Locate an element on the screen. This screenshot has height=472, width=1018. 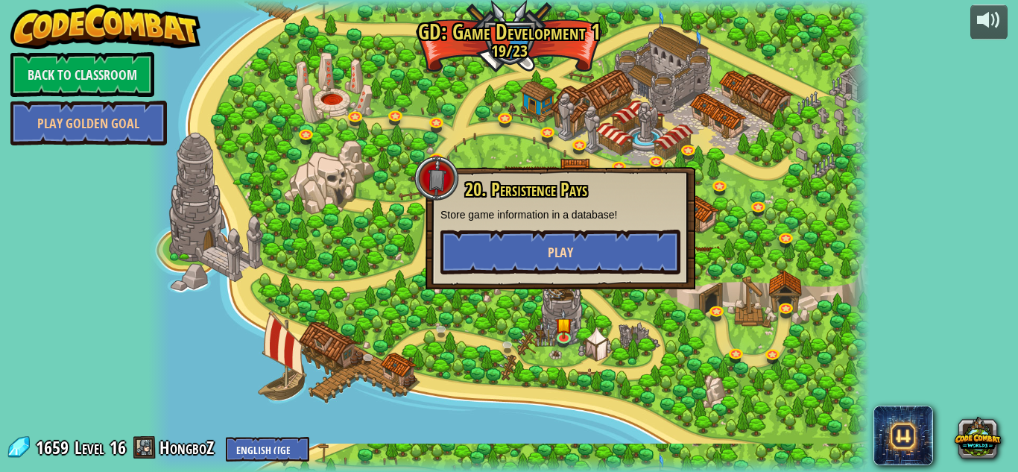
span: 16 is located at coordinates (118, 447).